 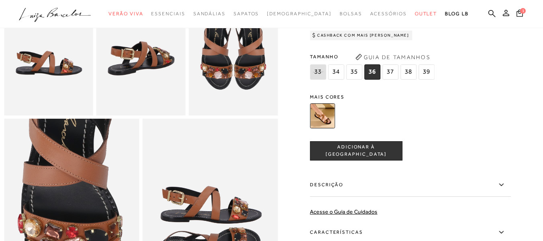 I want to click on span: Bolsas, so click(x=351, y=14).